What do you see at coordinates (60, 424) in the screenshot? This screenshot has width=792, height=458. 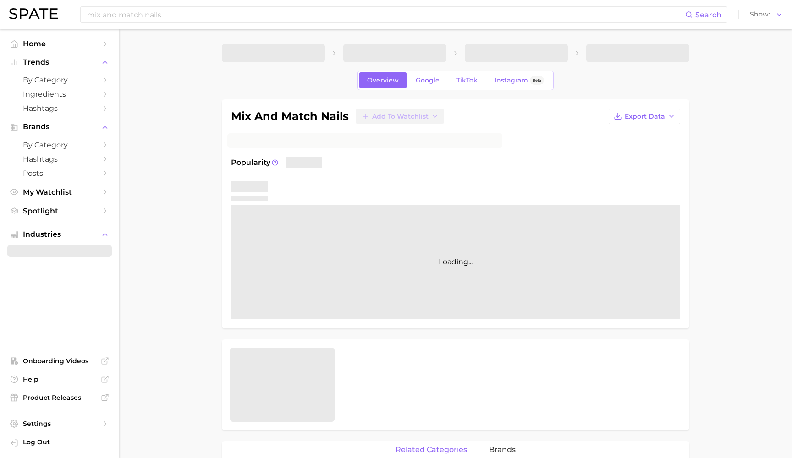 I see `span: Settings` at bounding box center [60, 424].